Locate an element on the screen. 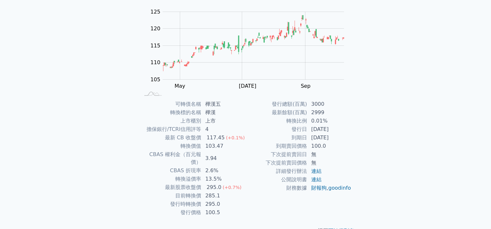 This screenshot has width=491, height=229. a: 財報狗 is located at coordinates (319, 188).